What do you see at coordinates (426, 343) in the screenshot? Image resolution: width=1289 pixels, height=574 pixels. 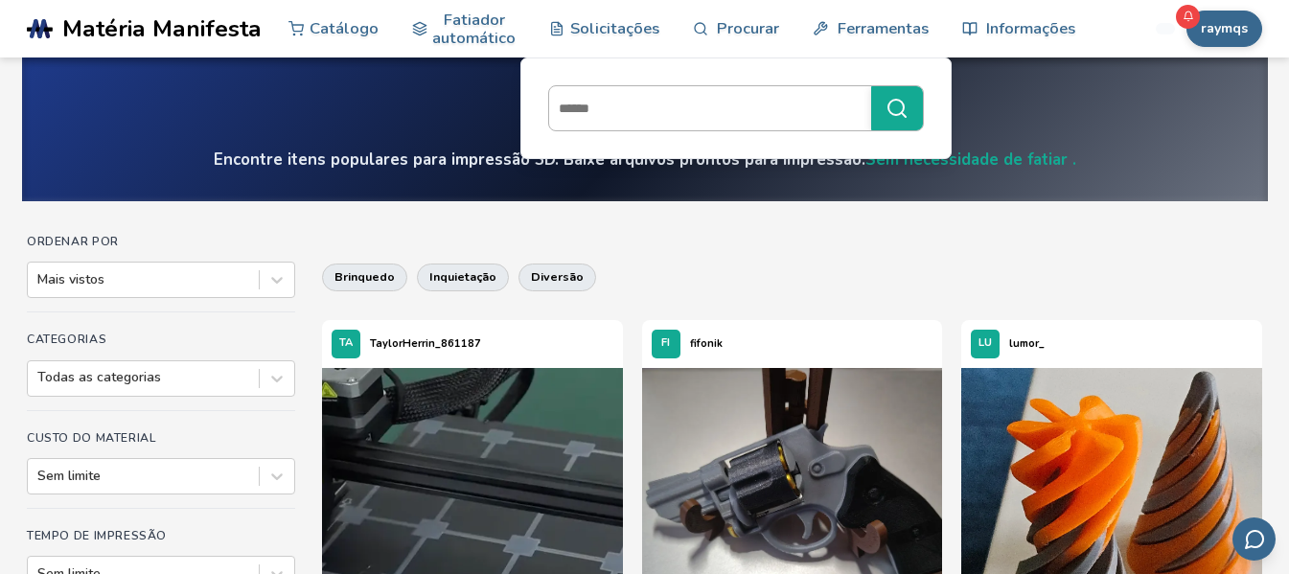 I see `font: TaylorHerrin_861187` at bounding box center [426, 343].